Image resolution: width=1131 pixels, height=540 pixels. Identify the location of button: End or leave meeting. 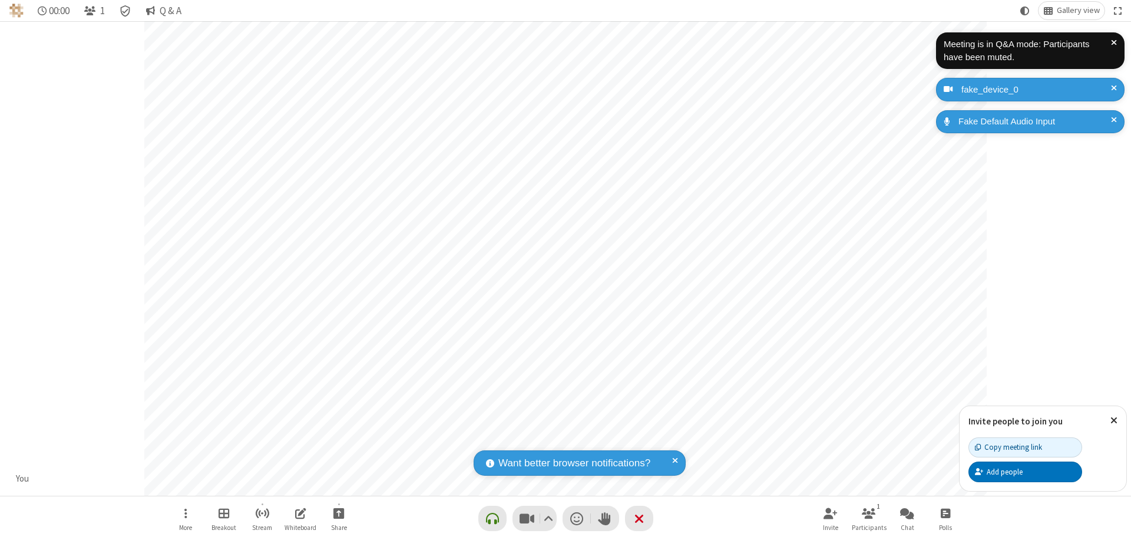
(639, 518).